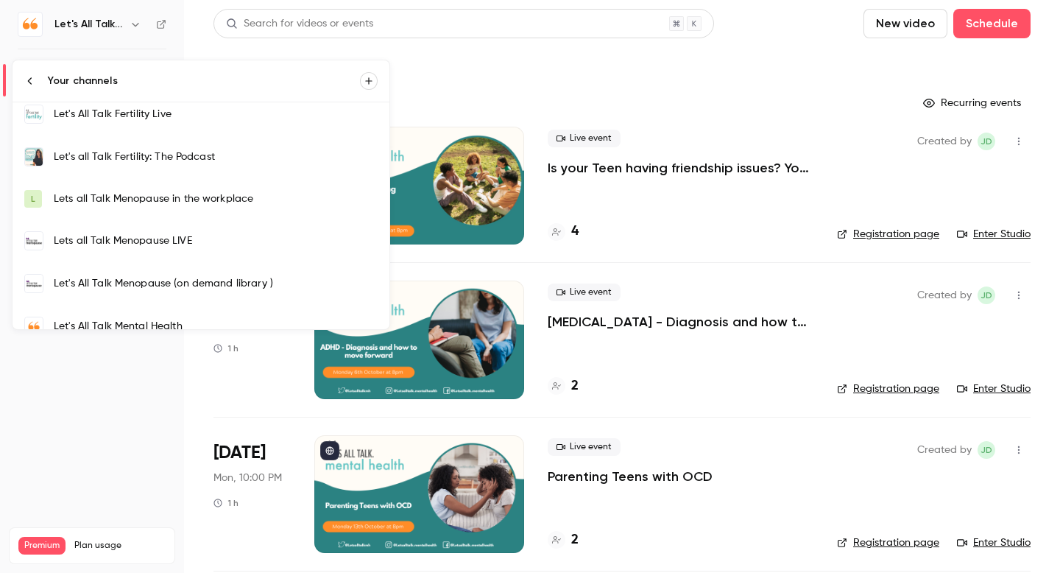 The height and width of the screenshot is (573, 1060). Describe the element at coordinates (216, 157) in the screenshot. I see `div: Let's all Talk Fertility: The Podcast` at that location.